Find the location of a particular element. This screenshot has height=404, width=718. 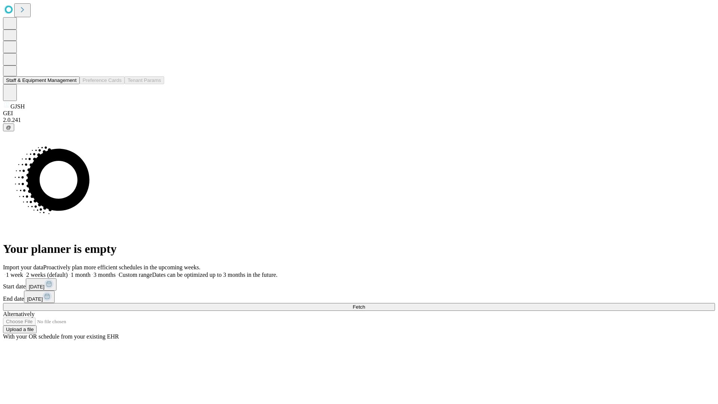

button: Fetch is located at coordinates (359, 306).